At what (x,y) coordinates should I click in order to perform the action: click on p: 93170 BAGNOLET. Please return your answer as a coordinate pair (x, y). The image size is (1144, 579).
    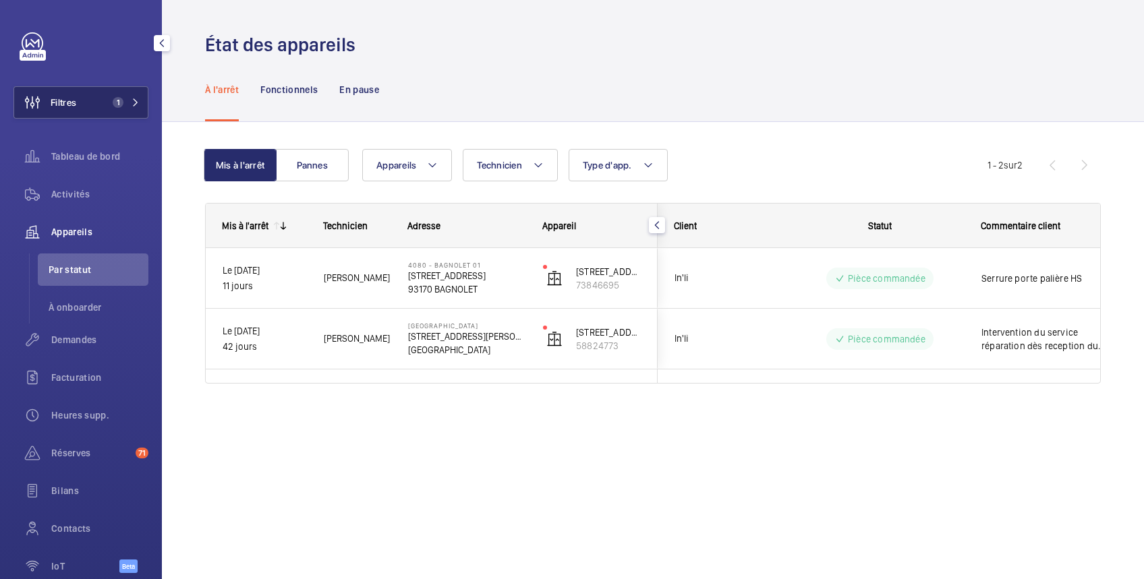
    Looking at the image, I should click on (467, 289).